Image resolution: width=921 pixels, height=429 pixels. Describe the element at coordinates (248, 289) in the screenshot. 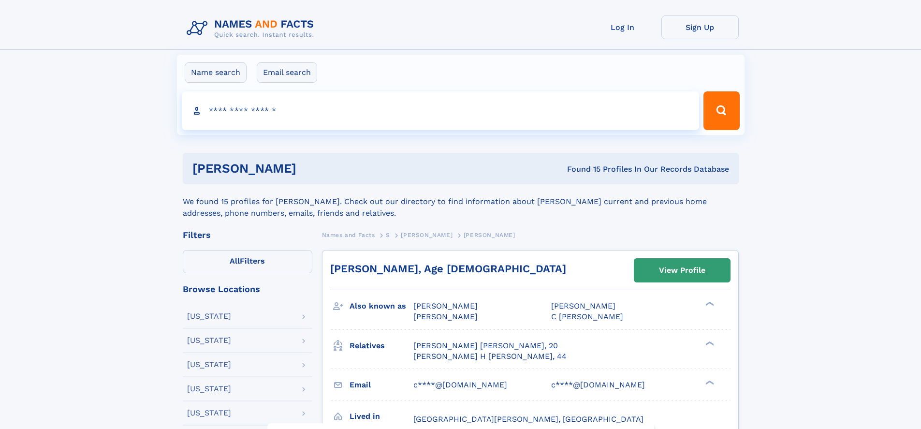

I see `div: Browse Locations` at that location.